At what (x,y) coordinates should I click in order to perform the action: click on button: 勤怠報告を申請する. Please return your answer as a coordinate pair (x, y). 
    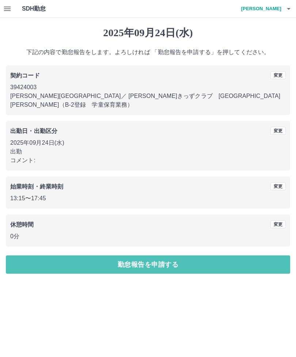
    Looking at the image, I should click on (148, 265).